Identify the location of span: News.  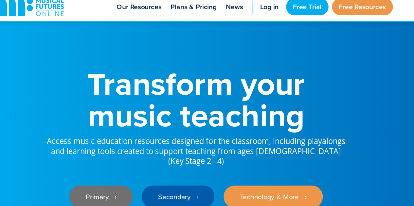
(240, 12).